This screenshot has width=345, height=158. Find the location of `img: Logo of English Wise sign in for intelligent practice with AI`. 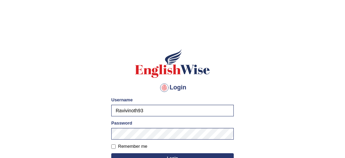

img: Logo of English Wise sign in for intelligent practice with AI is located at coordinates (172, 63).